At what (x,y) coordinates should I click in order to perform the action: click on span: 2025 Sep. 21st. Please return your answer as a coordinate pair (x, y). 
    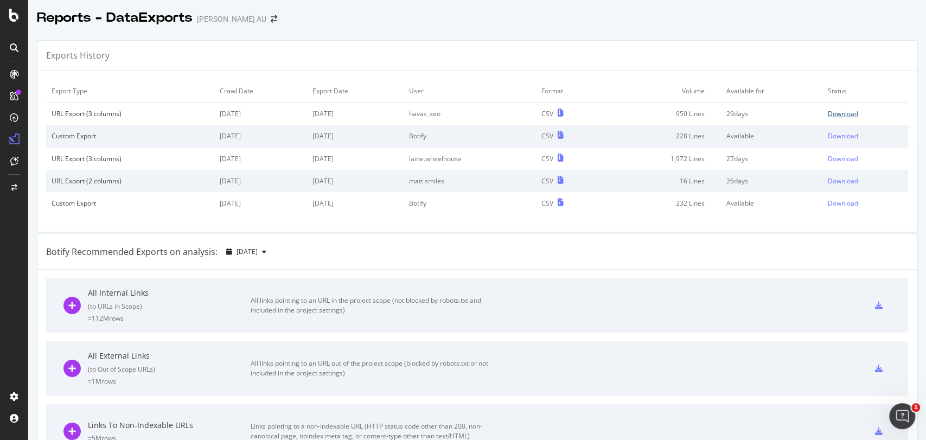
    Looking at the image, I should click on (247, 251).